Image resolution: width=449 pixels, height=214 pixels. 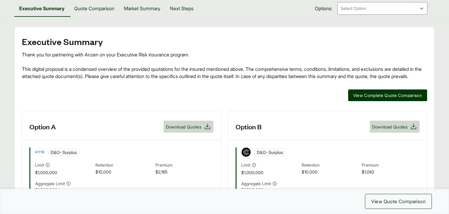 What do you see at coordinates (399, 202) in the screenshot?
I see `span: View Quote Comparison` at bounding box center [399, 202].